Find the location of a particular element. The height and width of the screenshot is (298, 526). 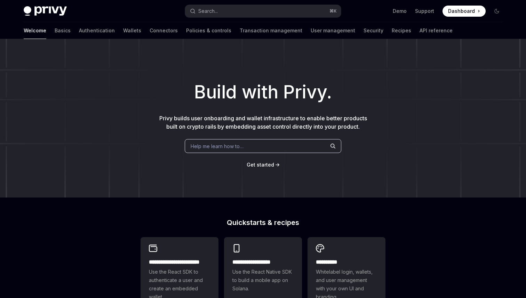

span: ⌘ K is located at coordinates (333, 11).